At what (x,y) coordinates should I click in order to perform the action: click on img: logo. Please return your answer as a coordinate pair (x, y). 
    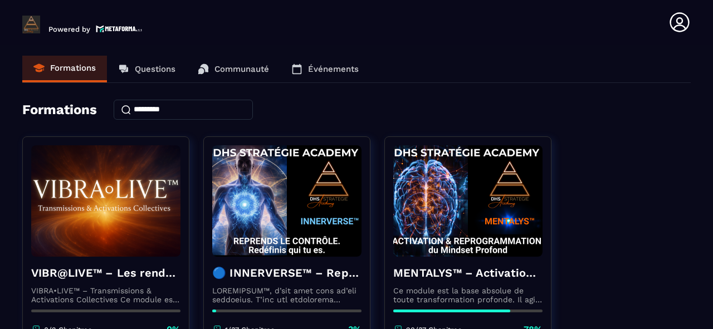
    Looking at the image, I should click on (119, 28).